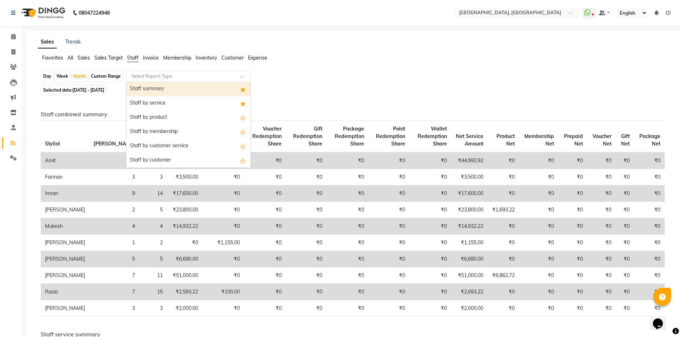 Image resolution: width=680 pixels, height=337 pixels. Describe the element at coordinates (73, 42) in the screenshot. I see `a: Trends` at that location.